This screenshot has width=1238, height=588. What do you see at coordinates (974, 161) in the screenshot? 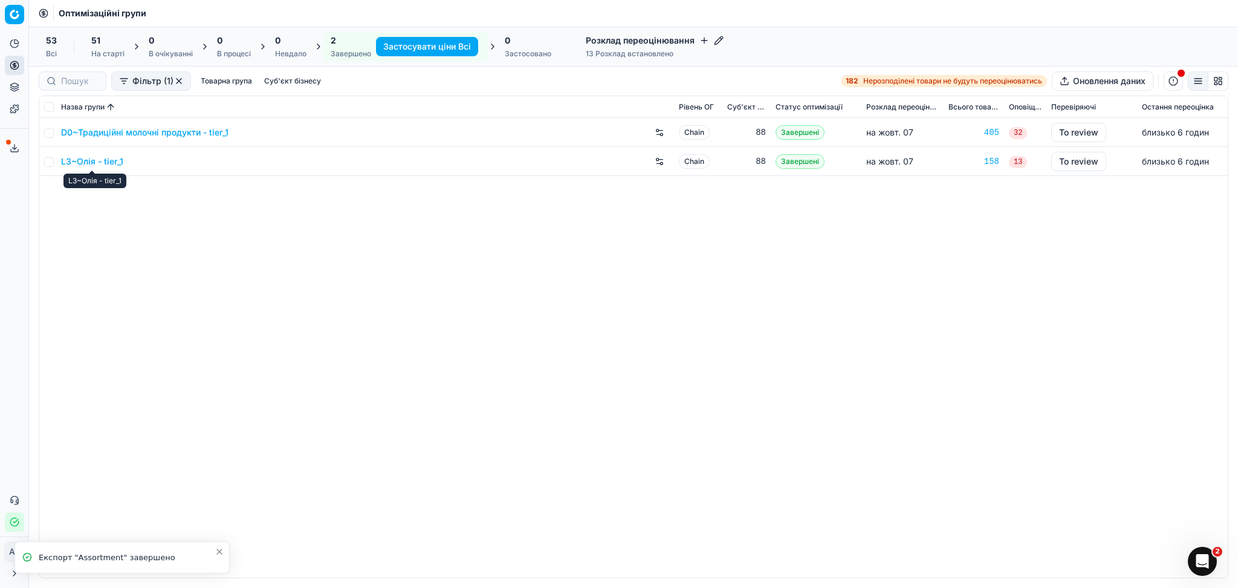
I see `a: 158` at bounding box center [974, 161].